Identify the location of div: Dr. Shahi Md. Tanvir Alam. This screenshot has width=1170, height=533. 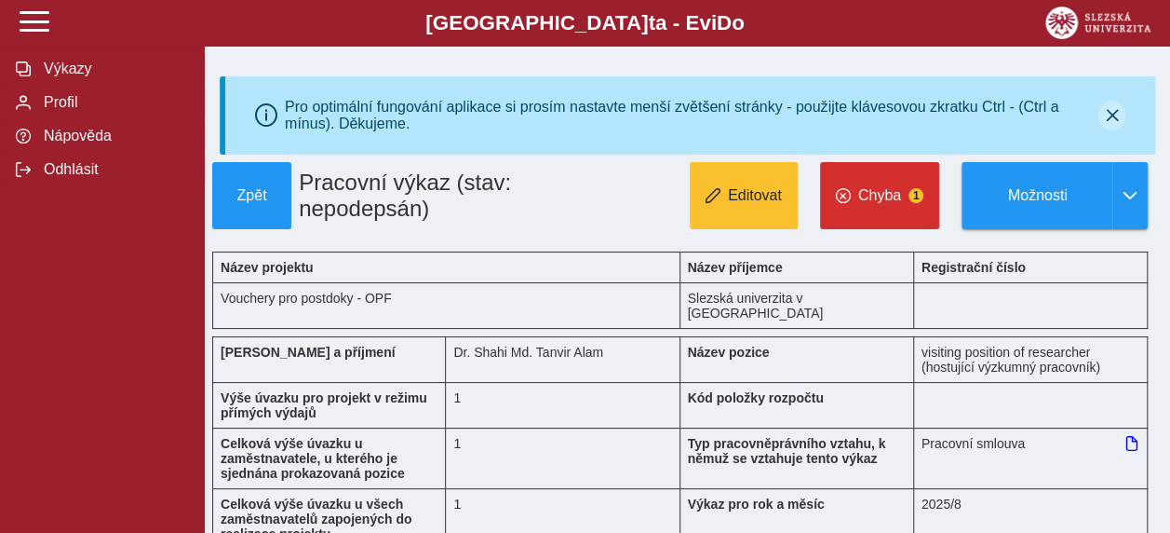
(562, 358).